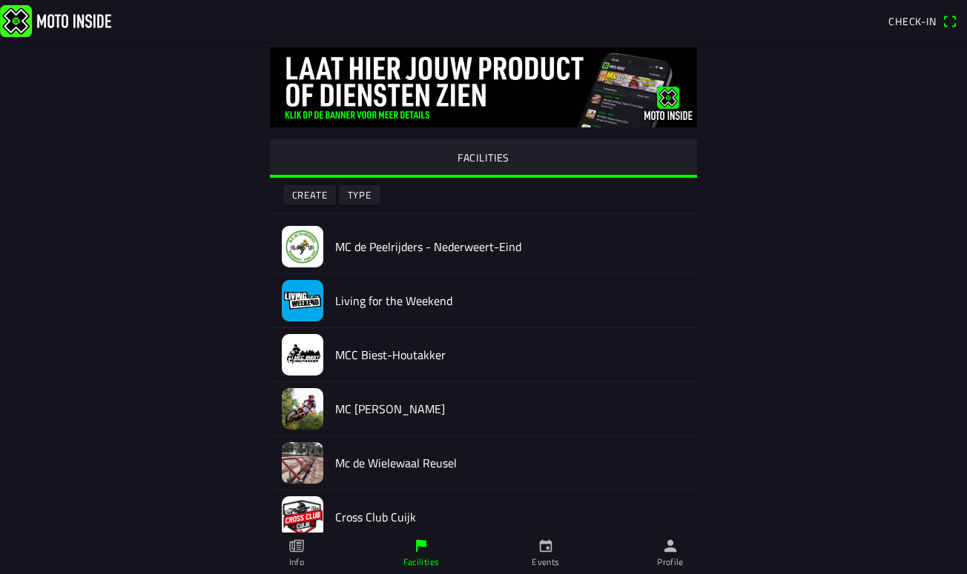 This screenshot has width=967, height=574. Describe the element at coordinates (510, 301) in the screenshot. I see `h2: Living for the Weekend` at that location.